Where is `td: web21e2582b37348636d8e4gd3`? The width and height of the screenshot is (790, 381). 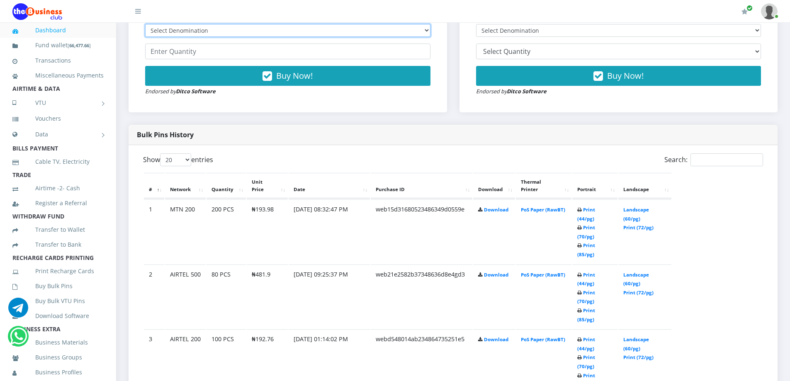 td: web21e2582b37348636d8e4gd3 is located at coordinates (421, 296).